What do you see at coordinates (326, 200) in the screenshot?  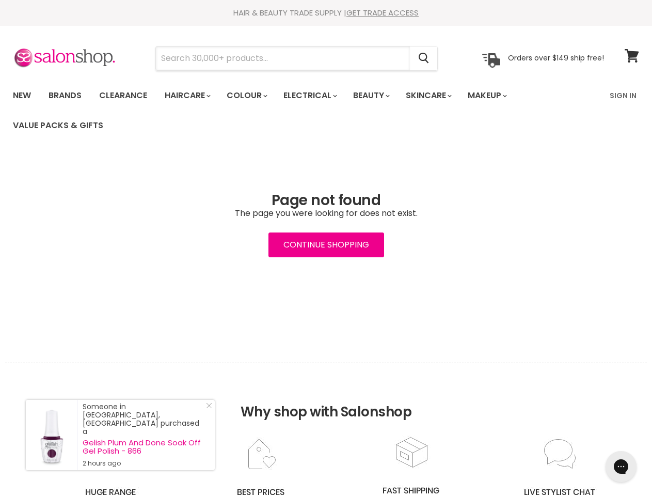 I see `h1: Page not found` at bounding box center [326, 200].